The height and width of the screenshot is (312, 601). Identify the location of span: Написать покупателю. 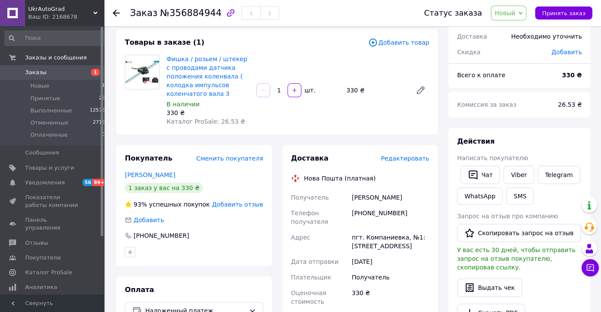
(493, 158).